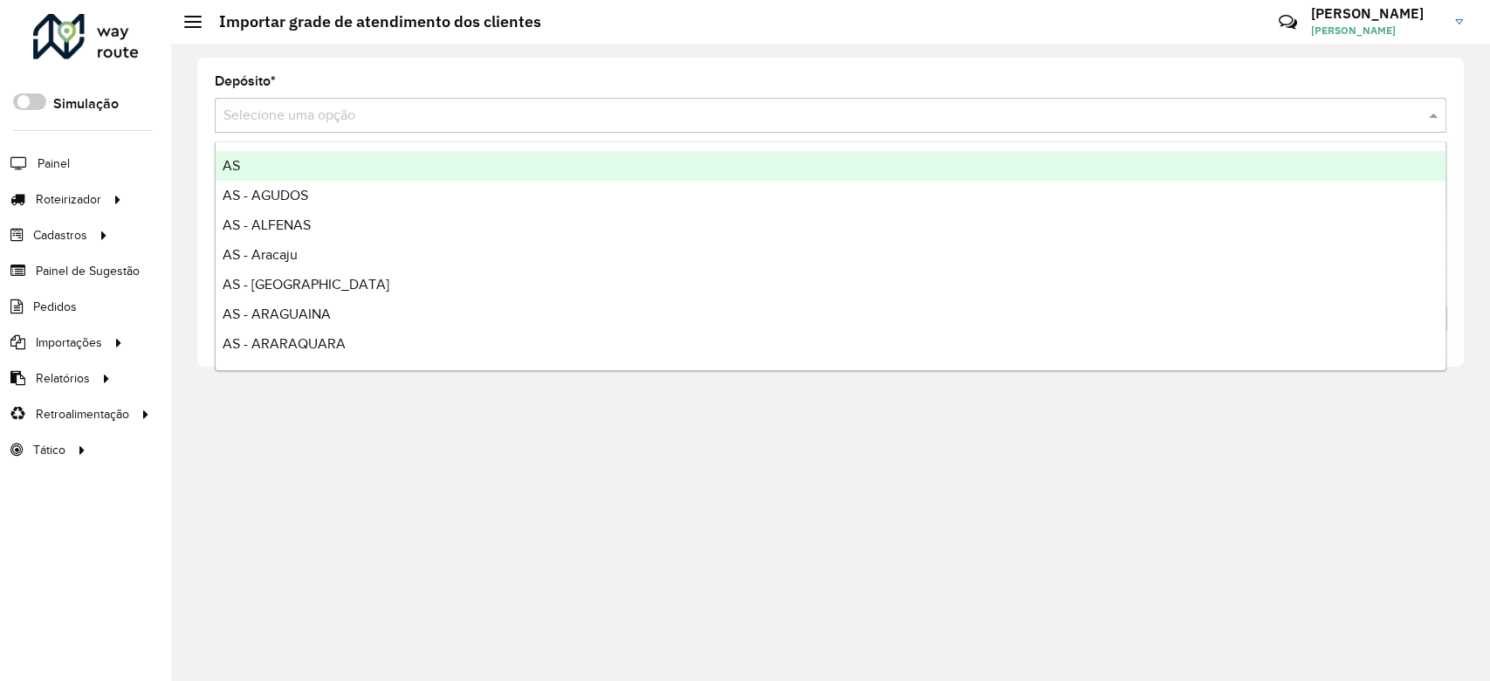 This screenshot has height=681, width=1490. Describe the element at coordinates (277, 313) in the screenshot. I see `span: AS - ARAGUAINA` at that location.